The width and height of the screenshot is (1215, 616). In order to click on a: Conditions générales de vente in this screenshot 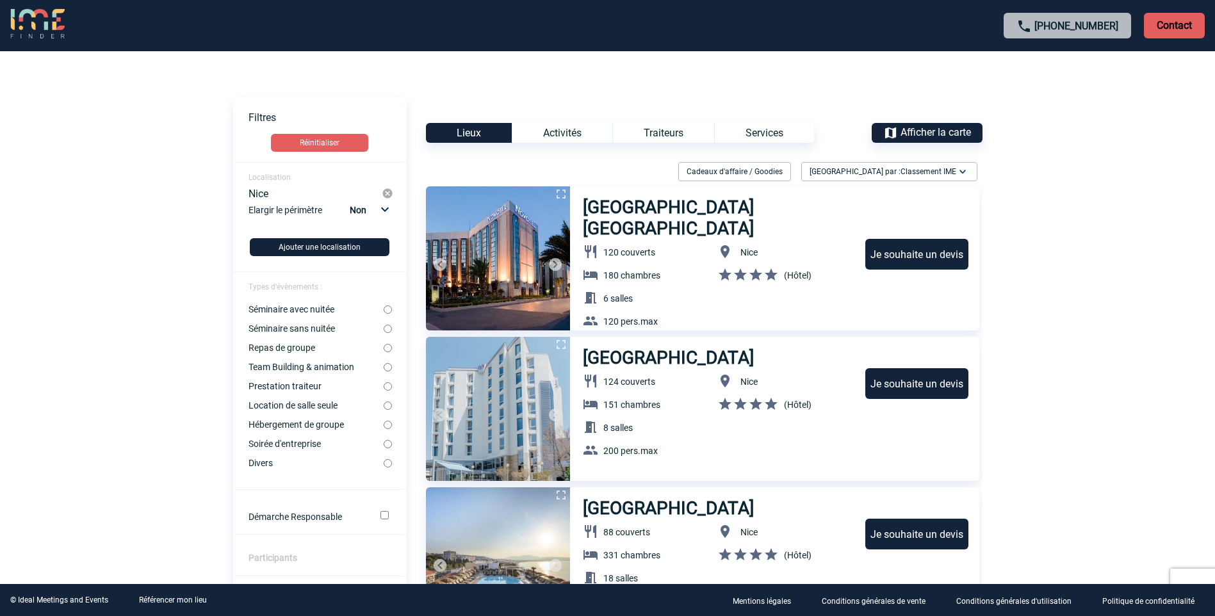, I will do `click(878, 600)`.